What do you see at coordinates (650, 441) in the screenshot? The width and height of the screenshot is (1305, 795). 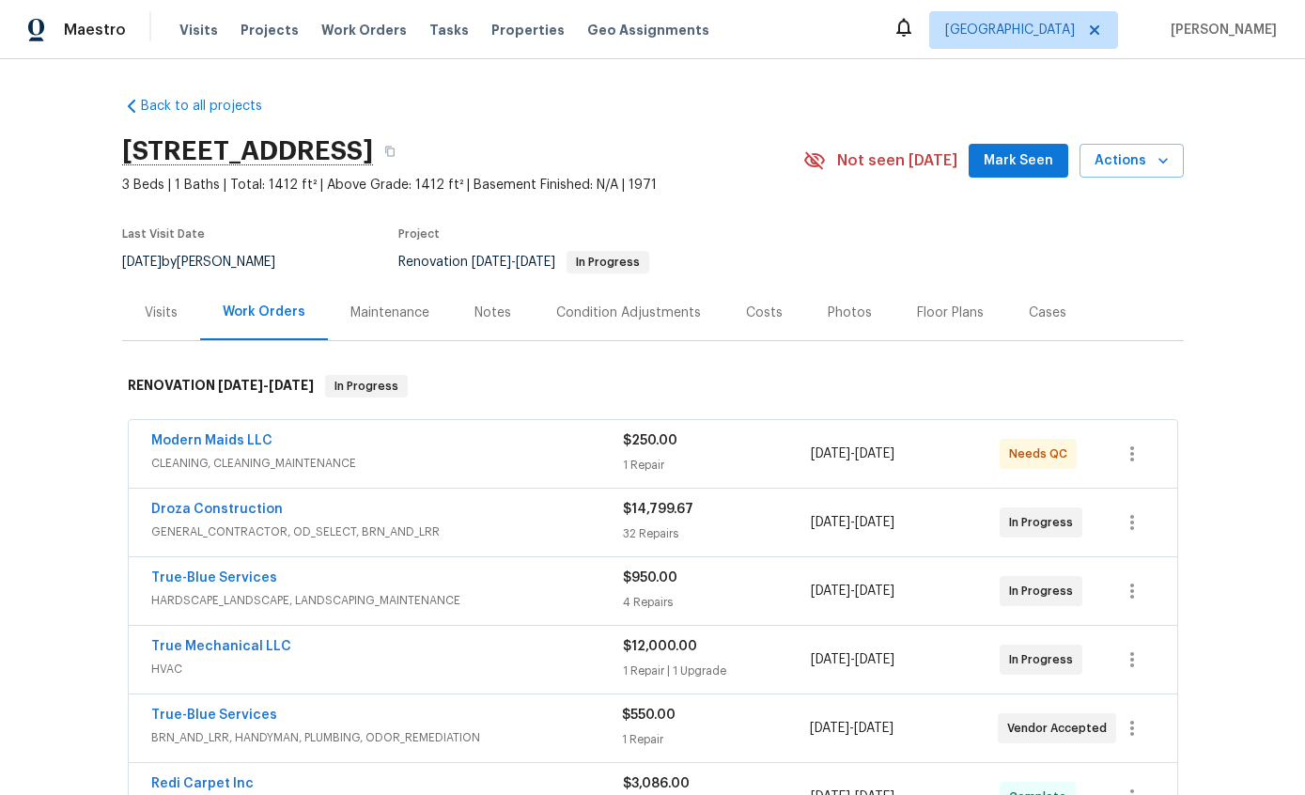 I see `span: $250.00` at bounding box center [650, 441].